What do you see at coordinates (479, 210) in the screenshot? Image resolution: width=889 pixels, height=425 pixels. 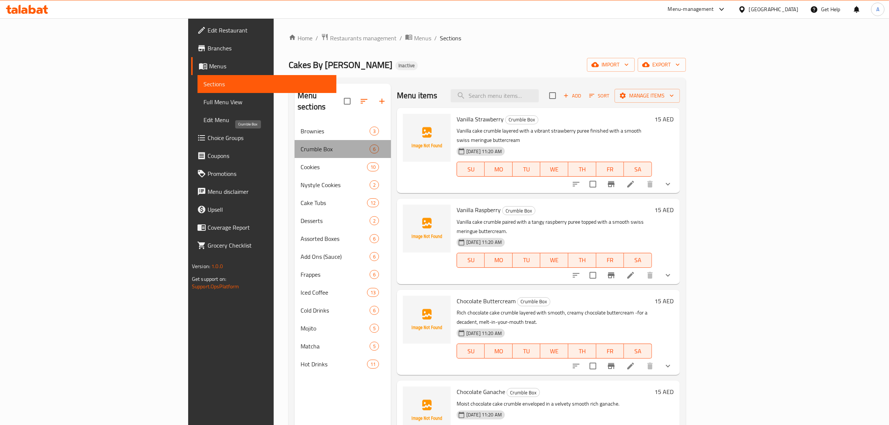 I see `span: Vanilla Raspberry` at bounding box center [479, 210].